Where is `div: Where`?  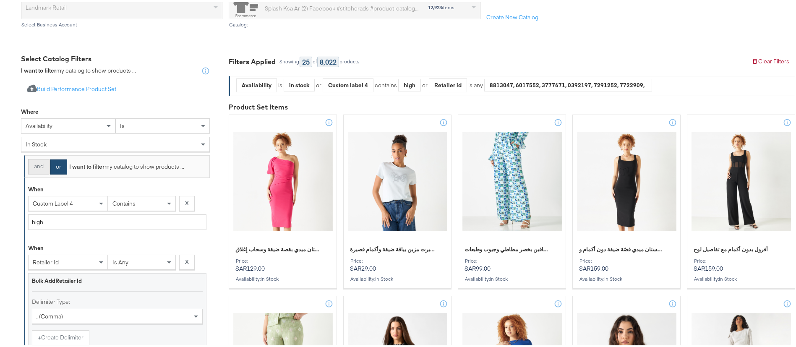
div: Where is located at coordinates (29, 110).